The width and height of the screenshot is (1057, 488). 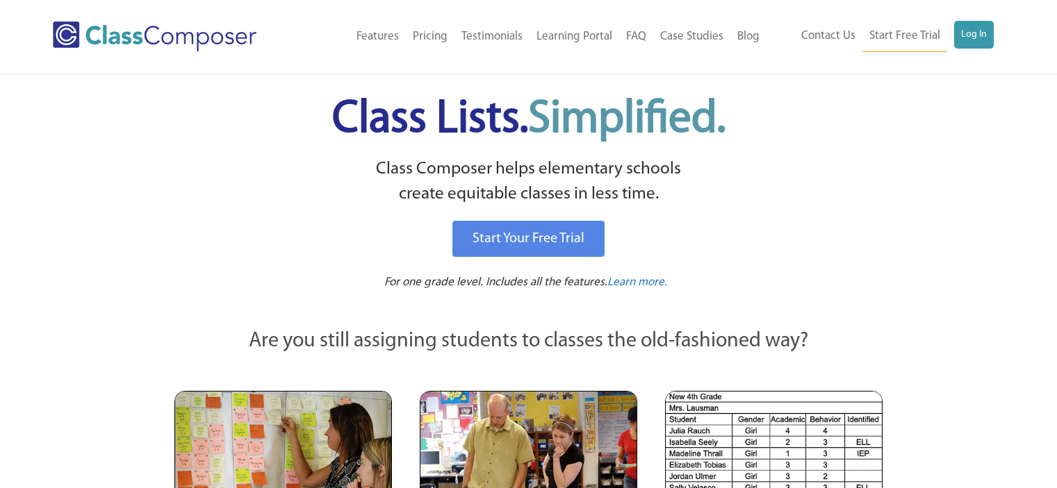 I want to click on a: Learning Portal, so click(x=574, y=37).